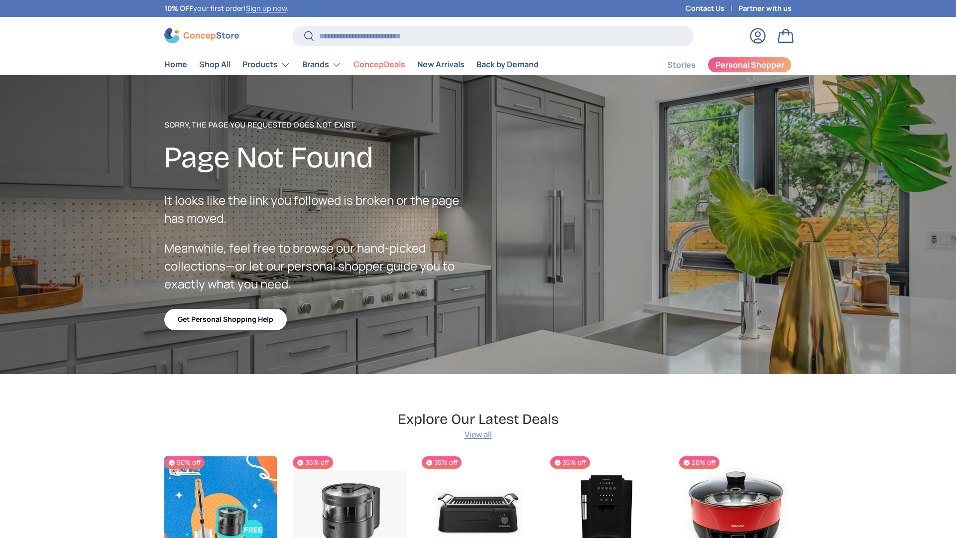 The width and height of the screenshot is (956, 538). What do you see at coordinates (507, 64) in the screenshot?
I see `a: Back by Demand` at bounding box center [507, 64].